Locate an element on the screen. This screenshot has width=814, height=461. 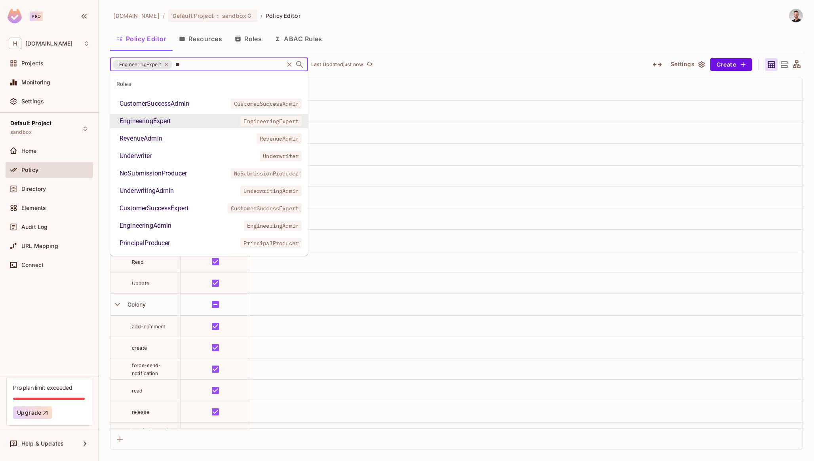
span: Connect is located at coordinates (32, 265).